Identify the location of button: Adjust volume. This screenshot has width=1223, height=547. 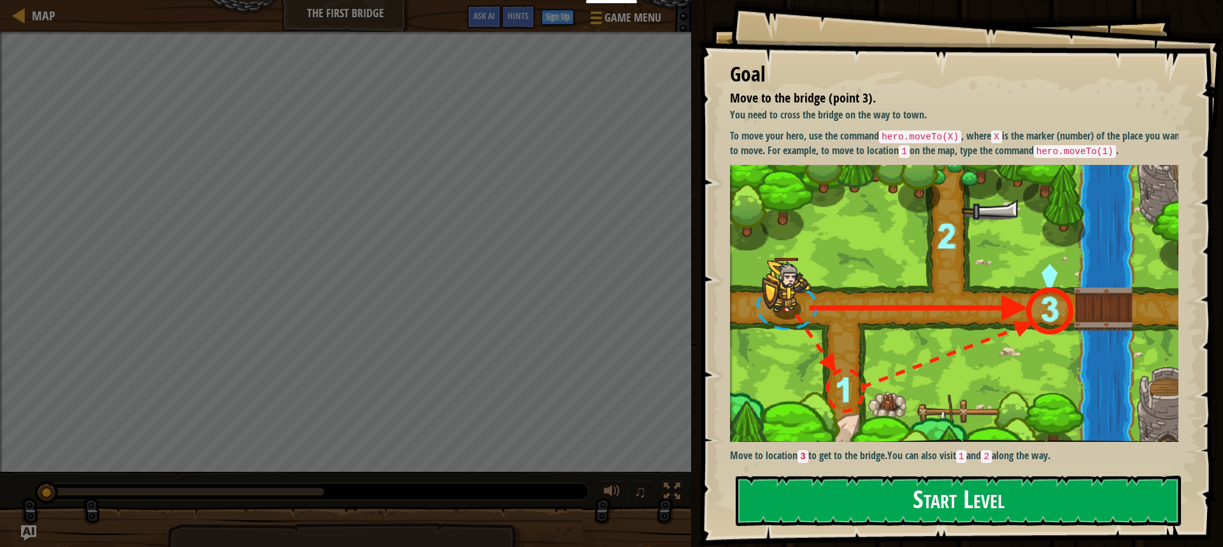
(612, 493).